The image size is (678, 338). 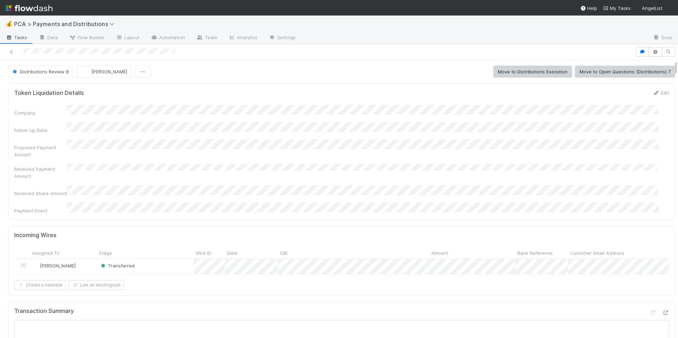 What do you see at coordinates (41, 113) in the screenshot?
I see `div: Company` at bounding box center [41, 113].